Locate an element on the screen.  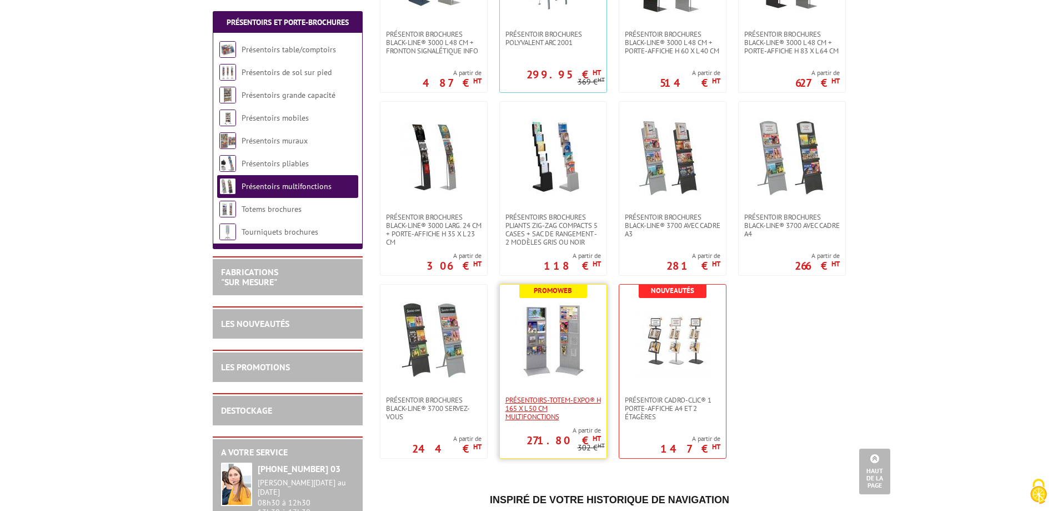
img: Présentoirs table/comptoirs is located at coordinates (228, 49).